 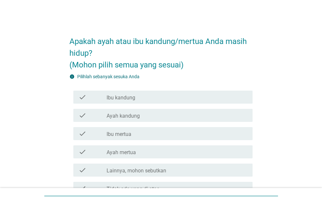 I want to click on label: Ayah mertua, so click(x=121, y=152).